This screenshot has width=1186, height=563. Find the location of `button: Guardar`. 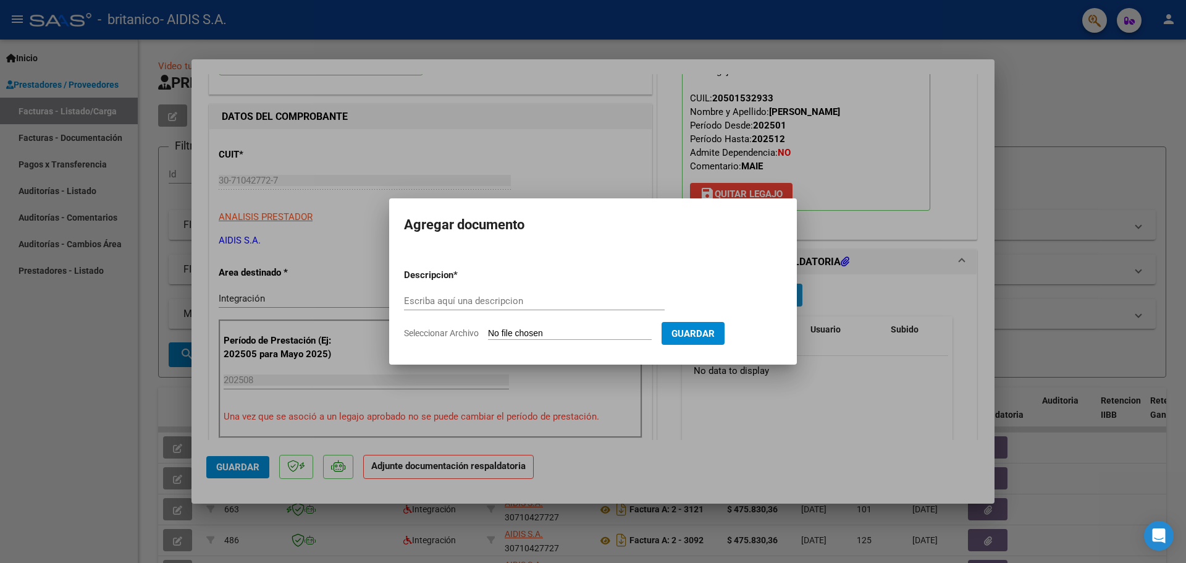

button: Guardar is located at coordinates (693, 333).